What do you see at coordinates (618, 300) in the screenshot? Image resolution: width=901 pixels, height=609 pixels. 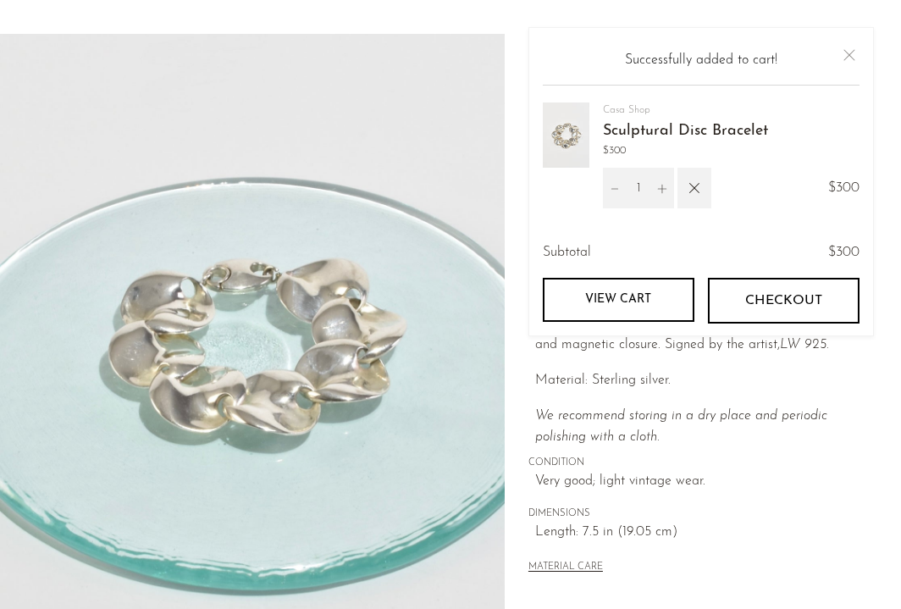 I see `a: View cart` at bounding box center [618, 300].